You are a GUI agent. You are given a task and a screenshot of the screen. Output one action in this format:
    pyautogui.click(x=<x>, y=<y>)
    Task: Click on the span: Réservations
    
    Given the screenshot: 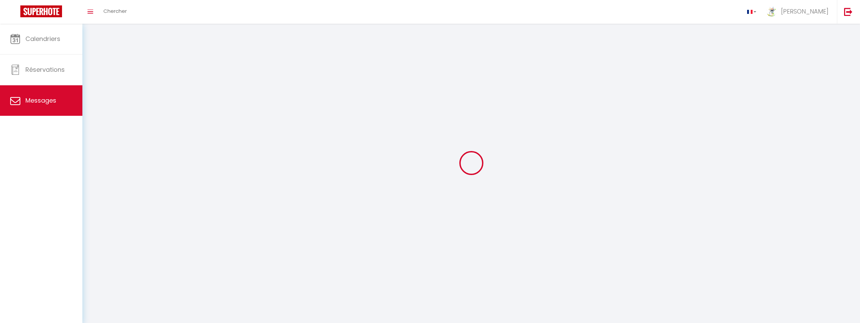 What is the action you would take?
    pyautogui.click(x=45, y=69)
    